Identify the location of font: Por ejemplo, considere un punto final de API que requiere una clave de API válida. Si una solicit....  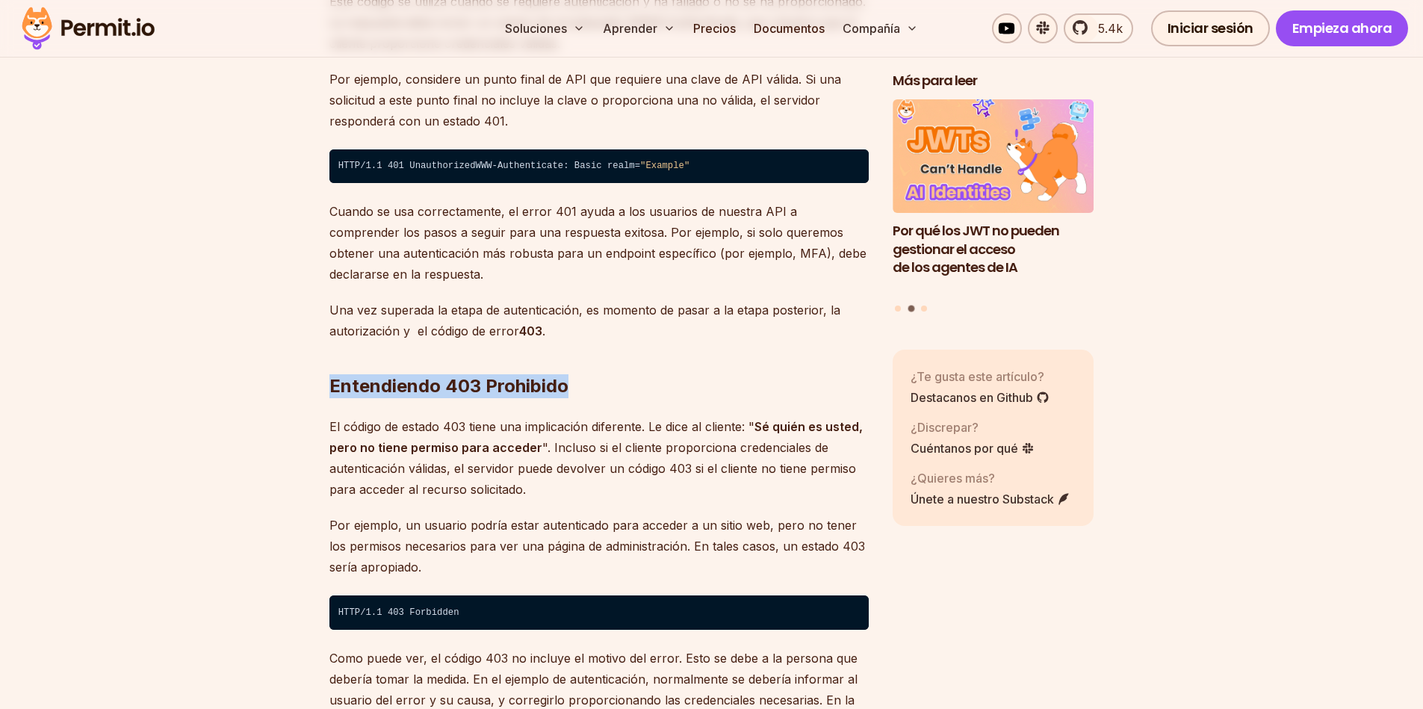
(585, 100).